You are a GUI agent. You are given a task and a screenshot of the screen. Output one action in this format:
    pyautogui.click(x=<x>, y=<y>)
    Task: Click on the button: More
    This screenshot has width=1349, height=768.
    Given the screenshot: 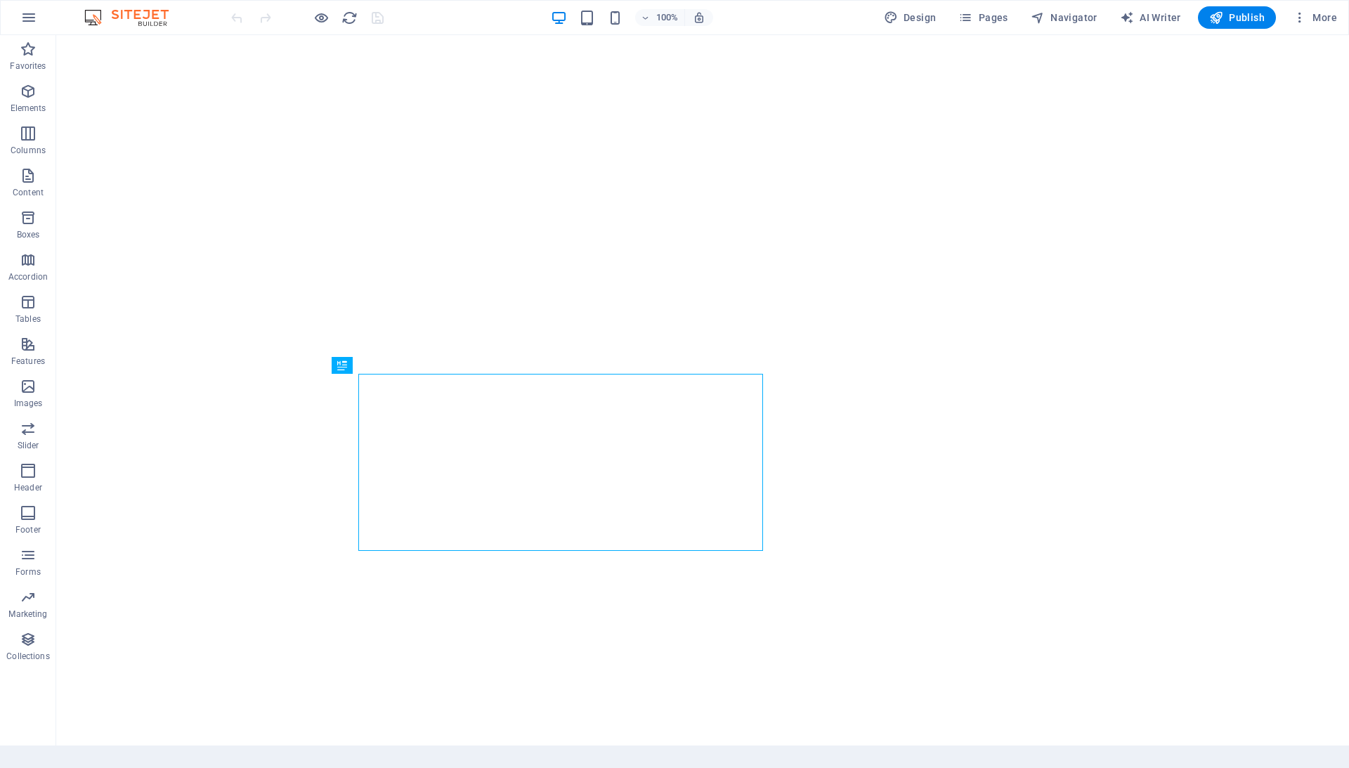 What is the action you would take?
    pyautogui.click(x=1314, y=18)
    